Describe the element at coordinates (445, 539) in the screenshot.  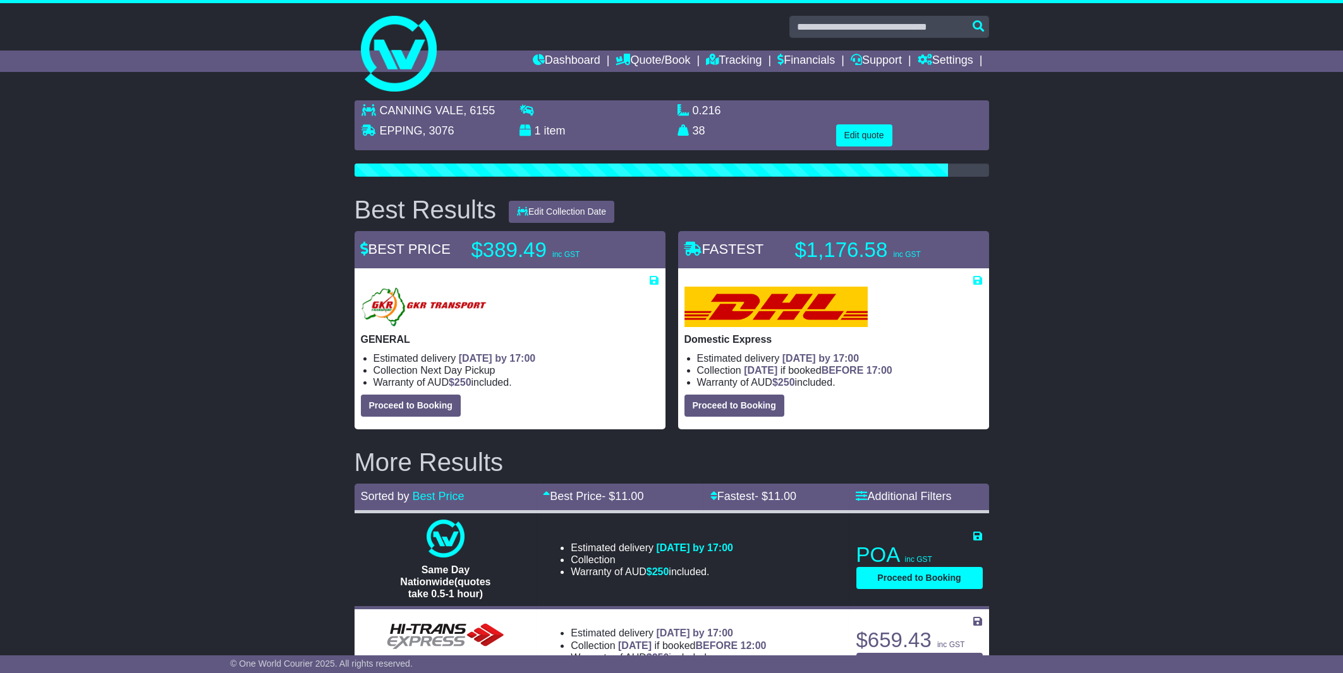
I see `img: One World Courier: Same Day Nationwide(quotes take 0.5-1 hour)` at that location.